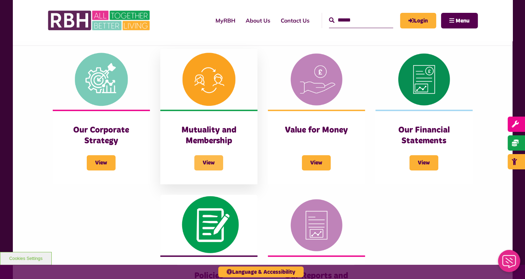  What do you see at coordinates (15, 13) in the screenshot?
I see `div: Close Web Assistant` at bounding box center [15, 13].